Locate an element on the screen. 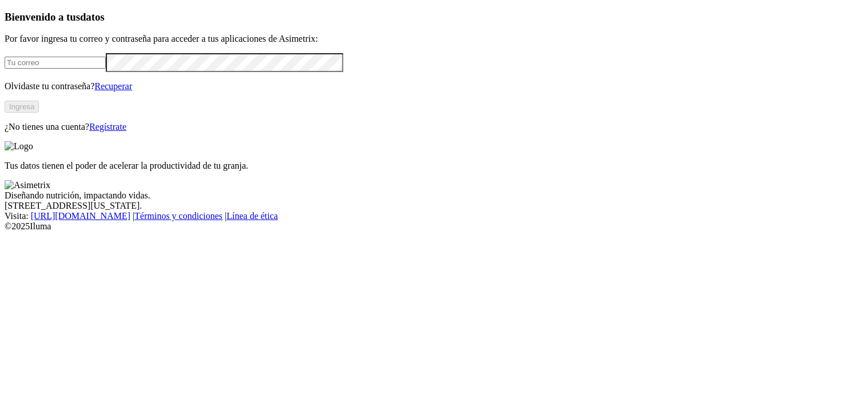 The height and width of the screenshot is (418, 848). p: ¿No tienes una cuenta? is located at coordinates (424, 127).